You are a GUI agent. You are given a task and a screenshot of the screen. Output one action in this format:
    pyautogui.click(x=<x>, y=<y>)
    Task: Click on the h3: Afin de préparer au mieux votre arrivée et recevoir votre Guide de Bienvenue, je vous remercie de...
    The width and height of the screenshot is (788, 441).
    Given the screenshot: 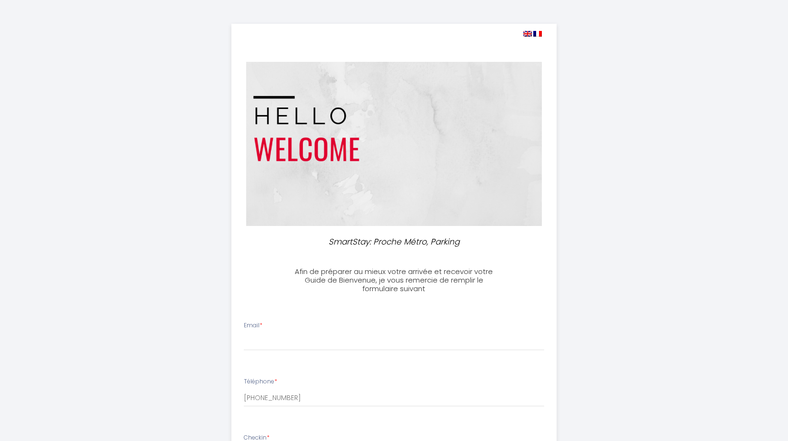 What is the action you would take?
    pyautogui.click(x=394, y=280)
    